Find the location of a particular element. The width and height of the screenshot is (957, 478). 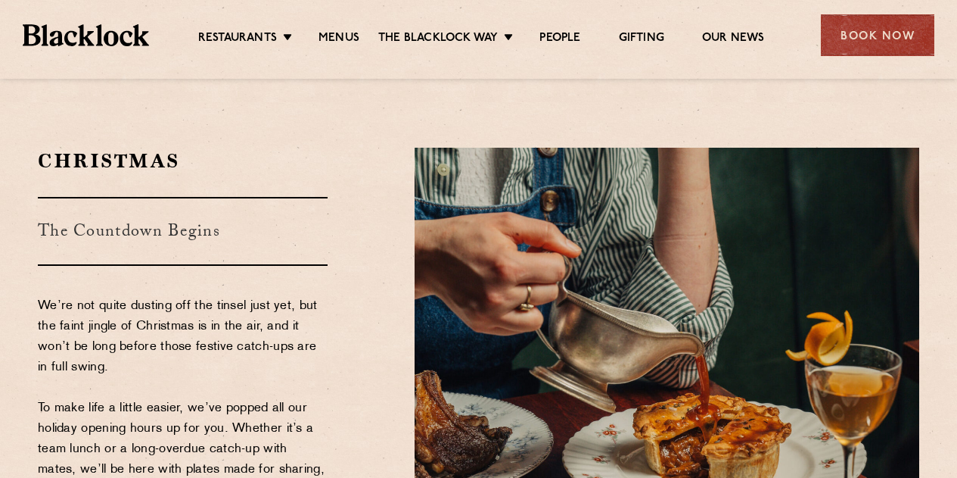

a: Restaurants is located at coordinates (238, 39).